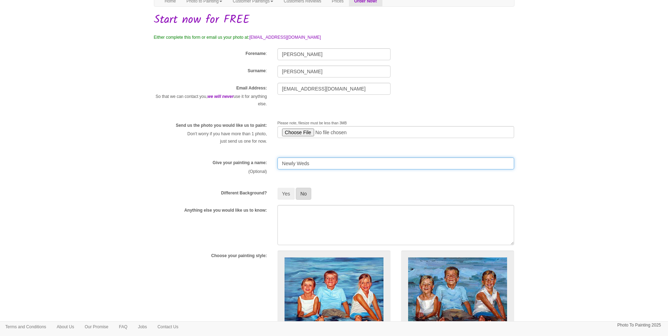  What do you see at coordinates (255, 54) in the screenshot?
I see `label: Forename` at bounding box center [255, 54].